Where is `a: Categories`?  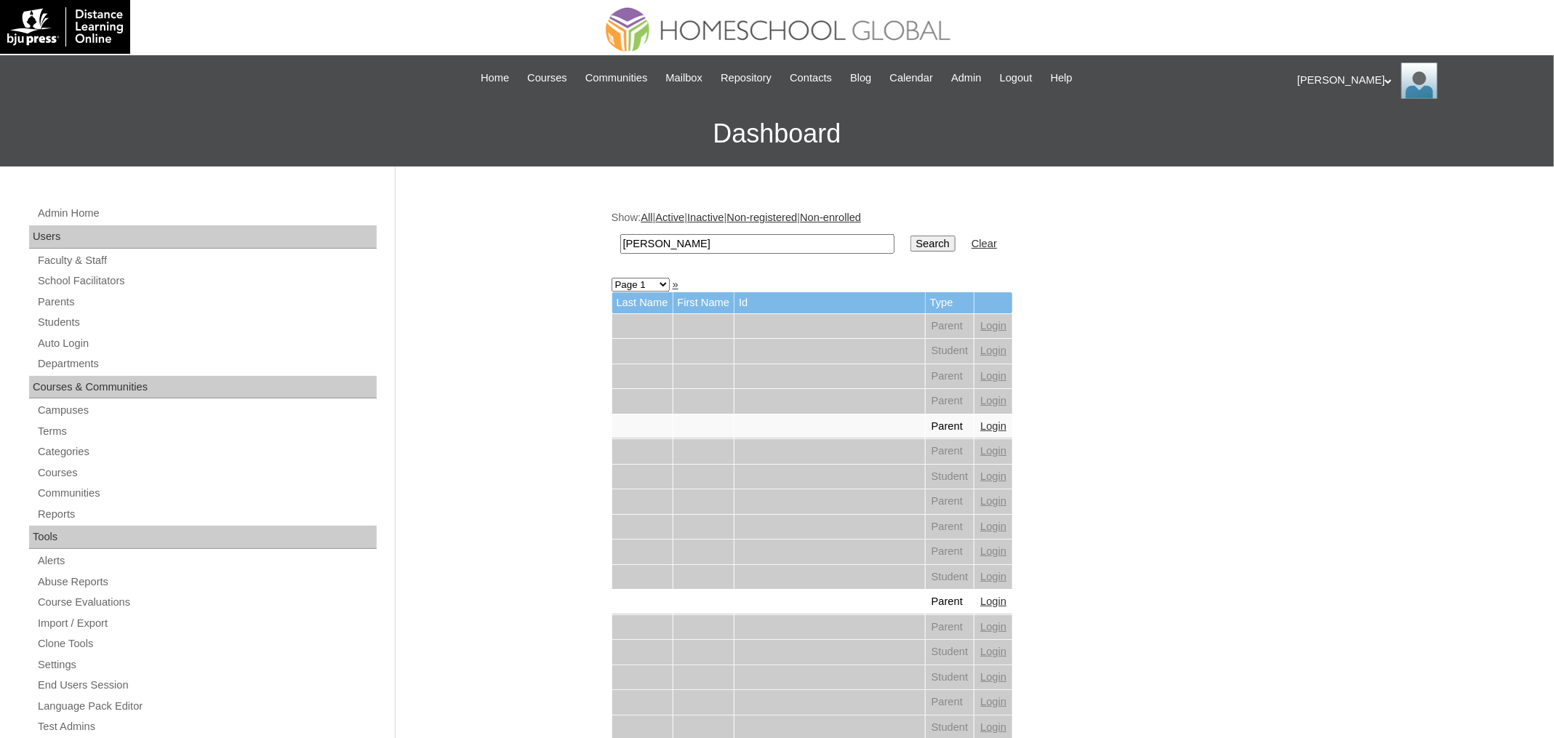 a: Categories is located at coordinates (207, 452).